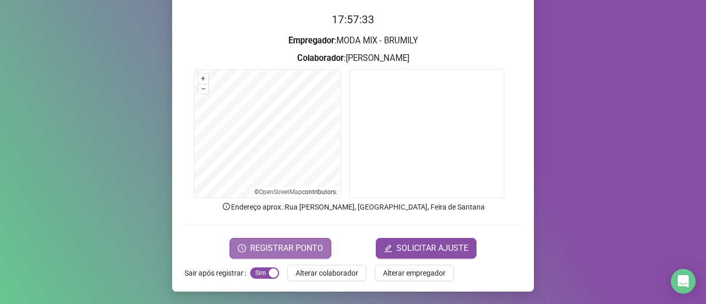 The image size is (706, 304). What do you see at coordinates (353, 20) in the screenshot?
I see `time: 17:57:33` at bounding box center [353, 20].